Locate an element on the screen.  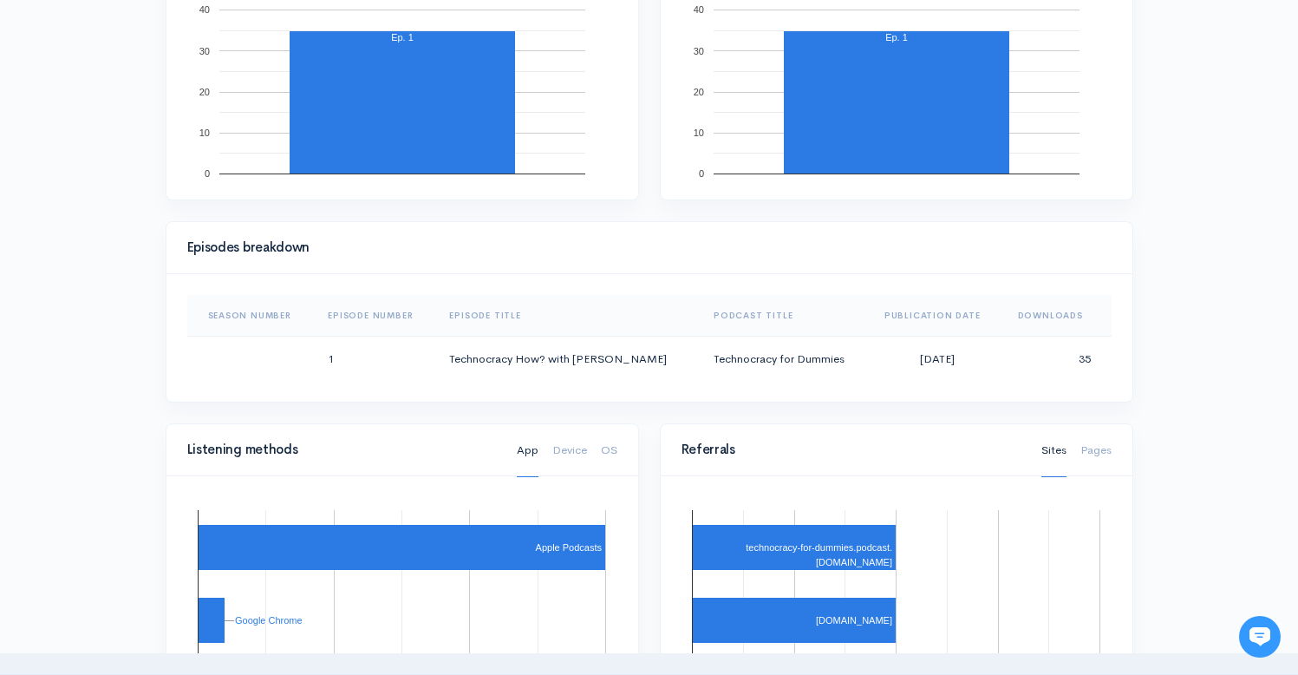
td: Technocracy for Dummies is located at coordinates (785, 358).